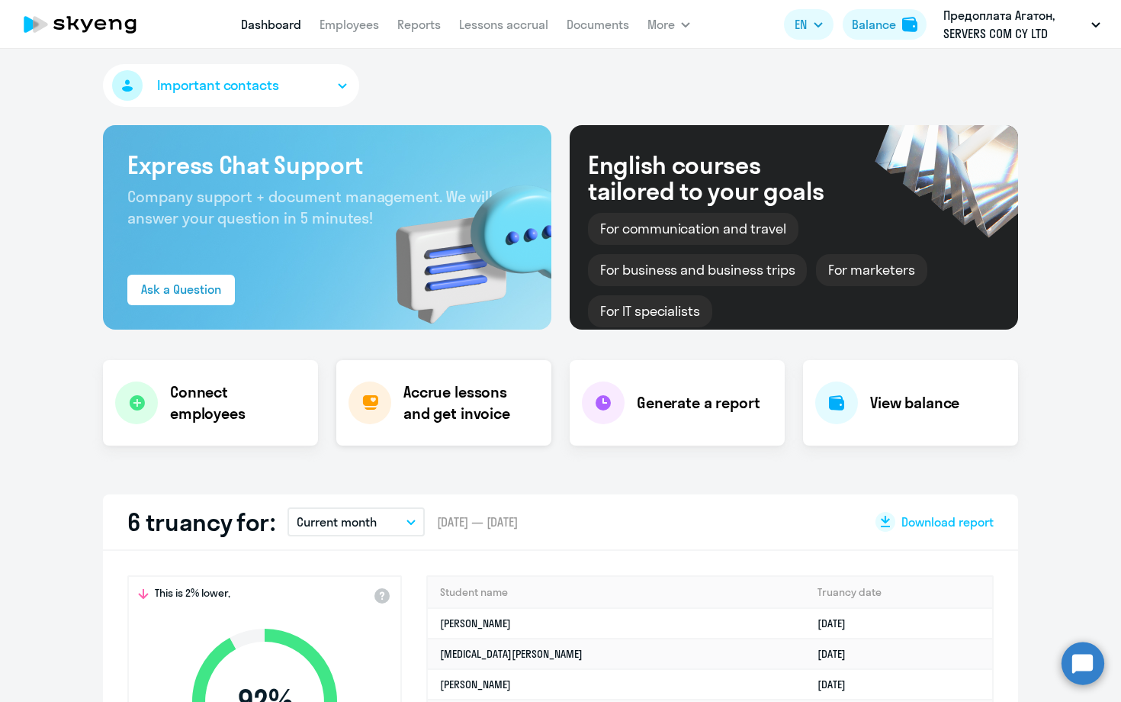 The width and height of the screenshot is (1121, 702). What do you see at coordinates (503, 24) in the screenshot?
I see `a: Lessons accrual` at bounding box center [503, 24].